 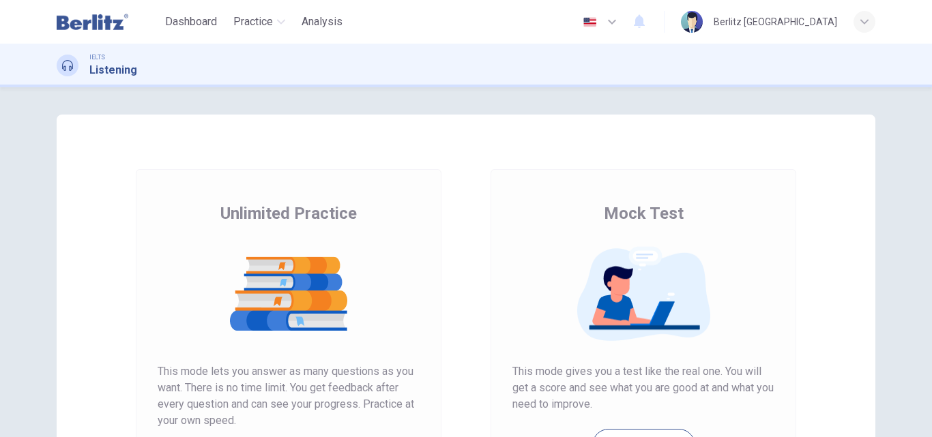 What do you see at coordinates (589, 22) in the screenshot?
I see `img: en` at bounding box center [589, 22].